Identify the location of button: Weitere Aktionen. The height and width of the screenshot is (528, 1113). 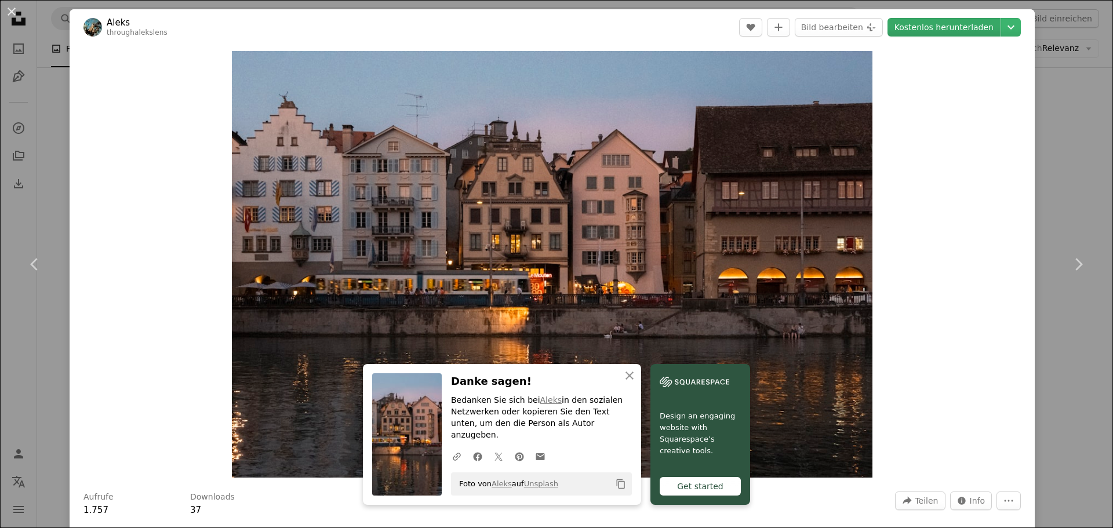
(1009, 501).